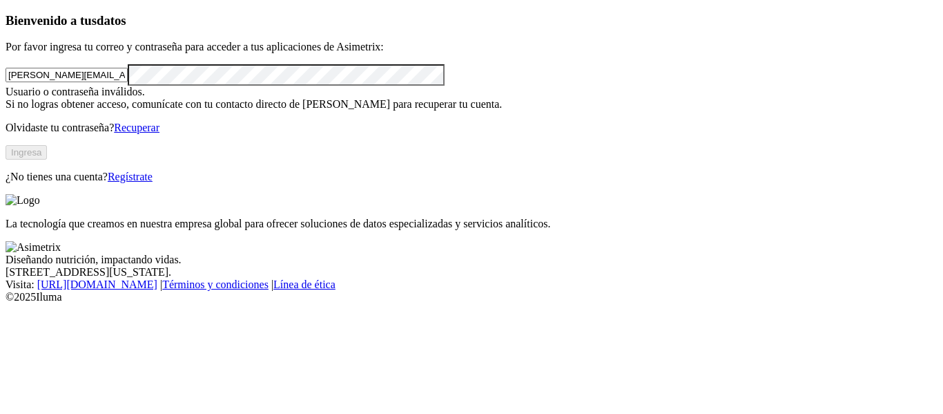 The height and width of the screenshot is (414, 943). I want to click on a: Línea de ética, so click(305, 284).